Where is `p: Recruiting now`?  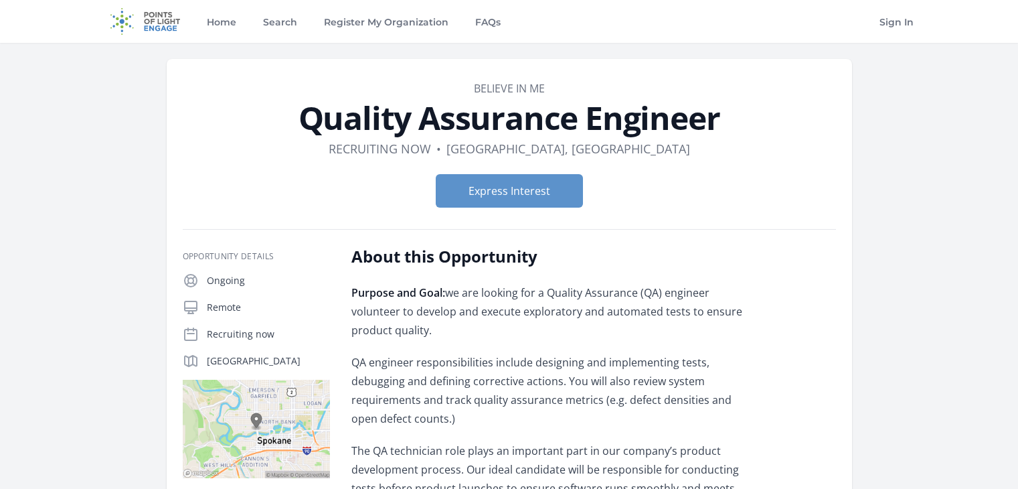
p: Recruiting now is located at coordinates (268, 334).